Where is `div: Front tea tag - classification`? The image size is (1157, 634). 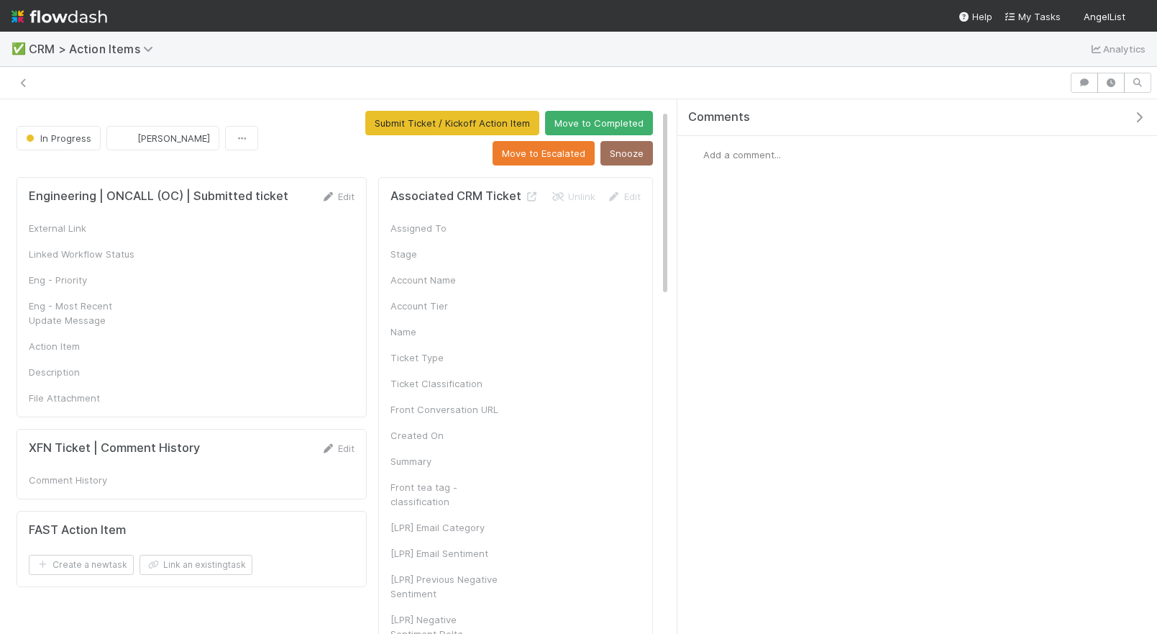
div: Front tea tag - classification is located at coordinates (445, 494).